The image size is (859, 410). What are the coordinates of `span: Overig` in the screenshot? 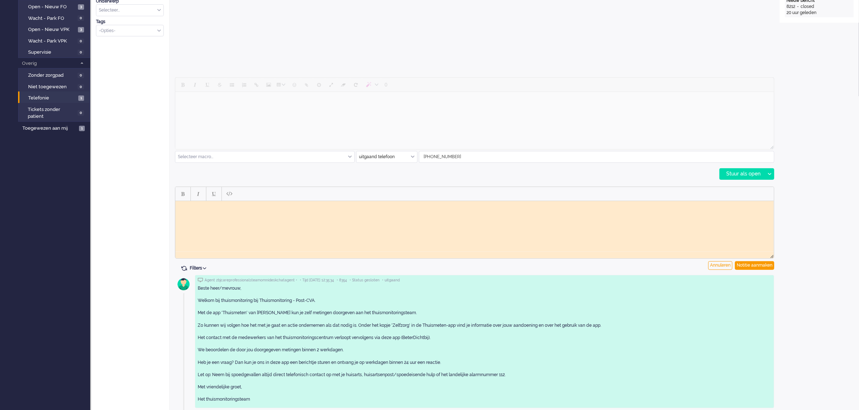 It's located at (49, 63).